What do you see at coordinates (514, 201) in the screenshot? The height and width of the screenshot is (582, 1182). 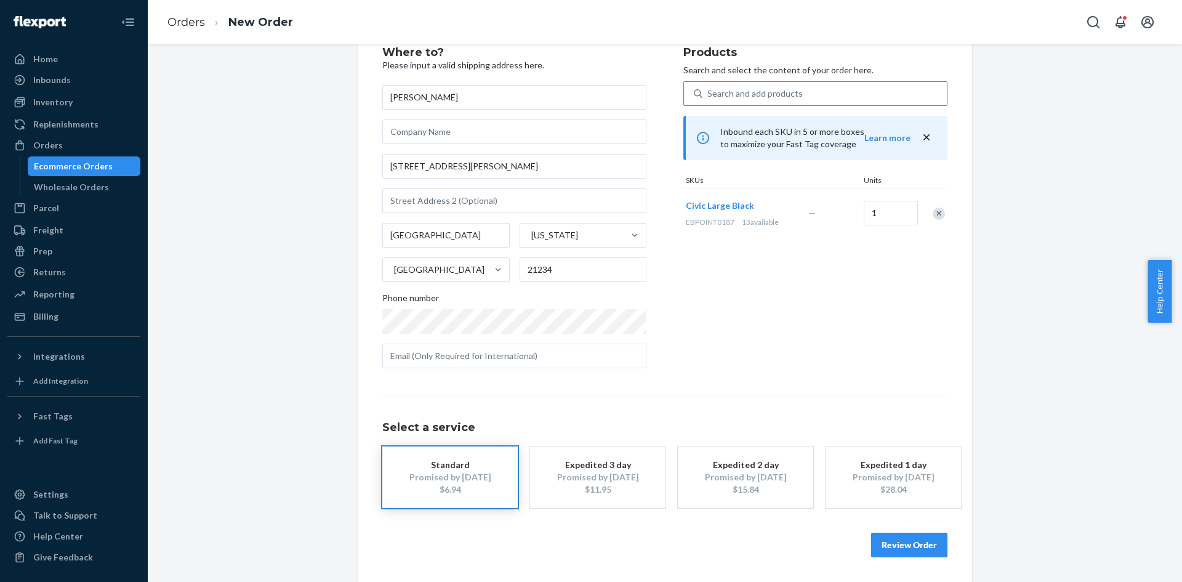 I see `input: Street Address 2 (Optional)` at bounding box center [514, 201].